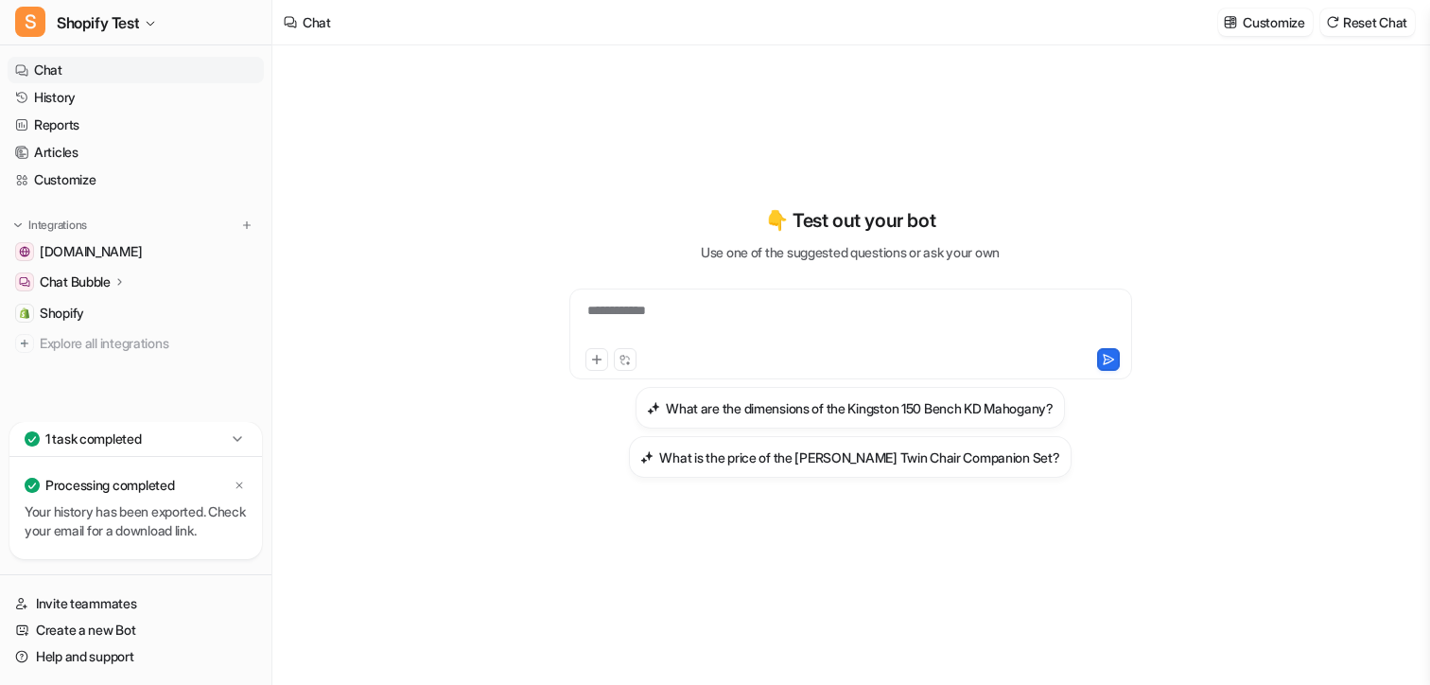 The image size is (1430, 685). Describe the element at coordinates (97, 23) in the screenshot. I see `span: Shopify Test` at that location.